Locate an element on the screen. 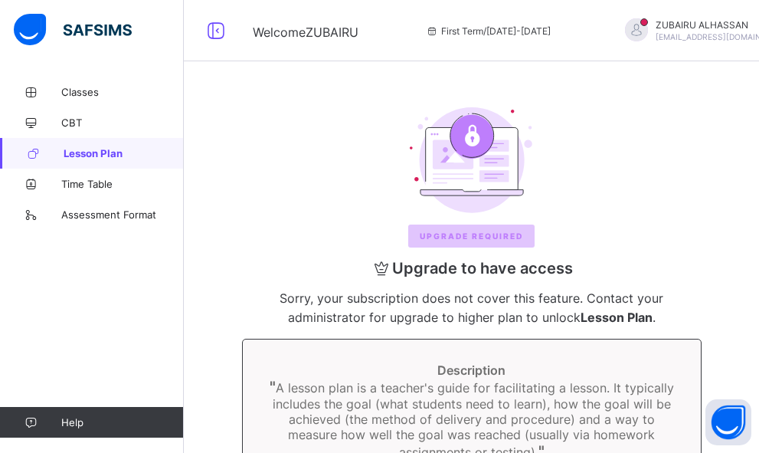  span: Help is located at coordinates (122, 422).